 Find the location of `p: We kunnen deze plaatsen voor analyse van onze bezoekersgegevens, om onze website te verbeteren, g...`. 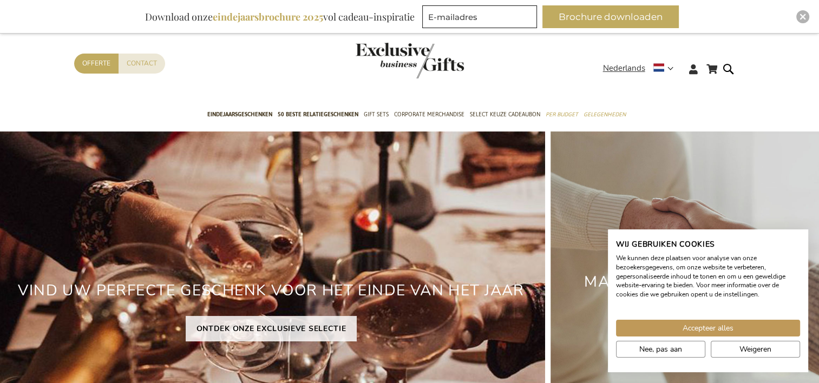

p: We kunnen deze plaatsen voor analyse van onze bezoekersgegevens, om onze website te verbeteren, g... is located at coordinates (708, 277).